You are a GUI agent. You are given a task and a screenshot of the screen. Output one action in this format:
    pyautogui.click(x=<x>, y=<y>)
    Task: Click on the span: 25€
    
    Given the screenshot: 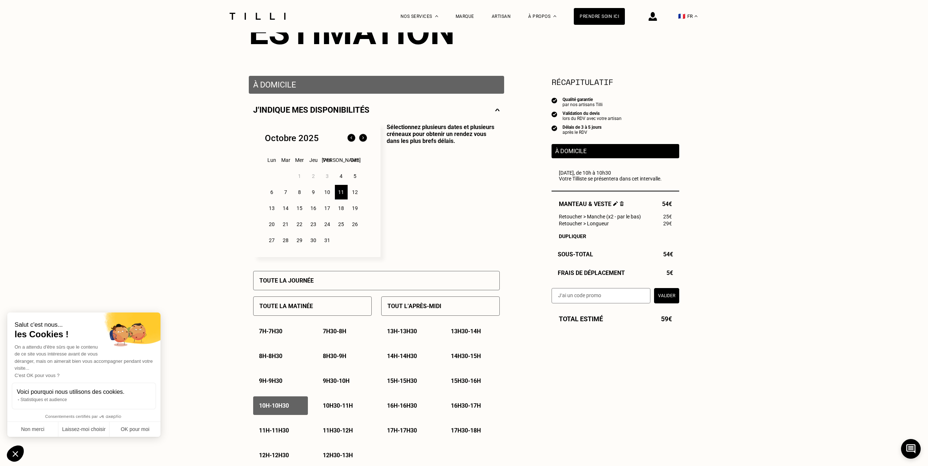 What is the action you would take?
    pyautogui.click(x=668, y=217)
    